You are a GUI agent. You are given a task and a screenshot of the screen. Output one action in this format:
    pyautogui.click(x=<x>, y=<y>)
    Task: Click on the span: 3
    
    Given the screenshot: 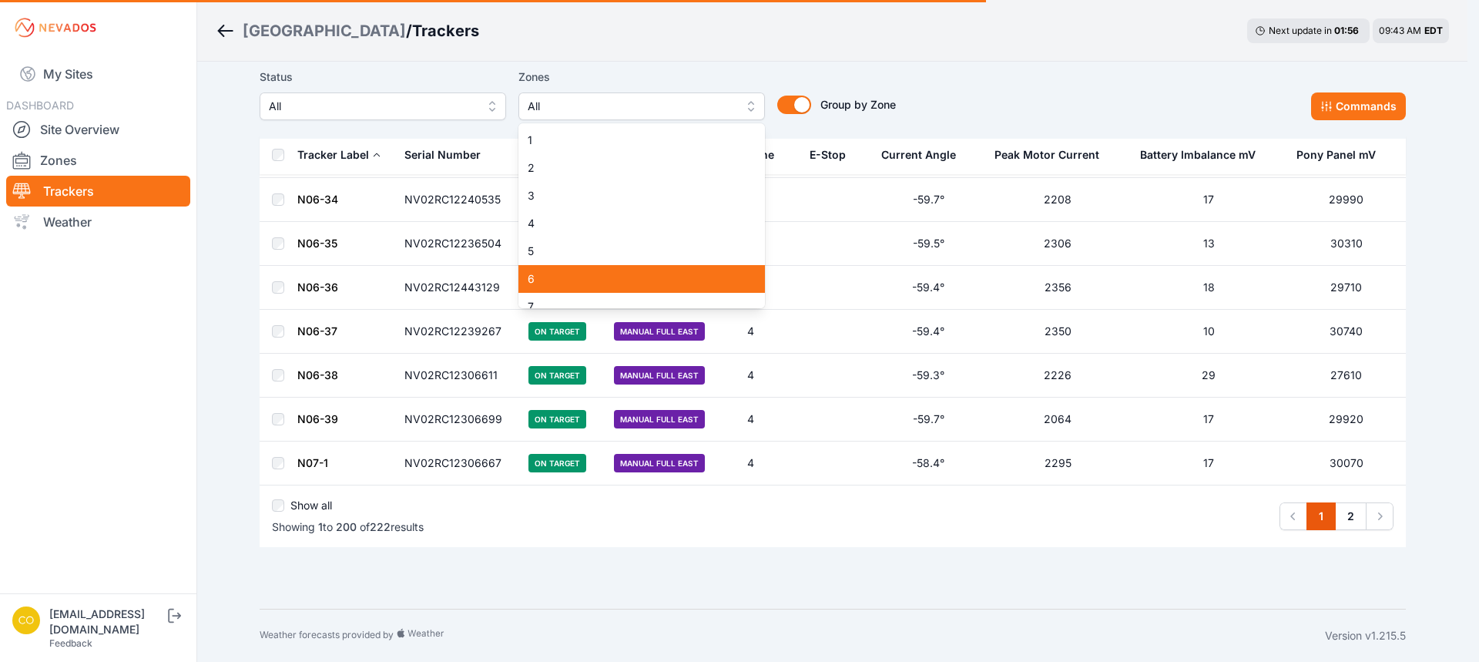 What is the action you would take?
    pyautogui.click(x=633, y=196)
    